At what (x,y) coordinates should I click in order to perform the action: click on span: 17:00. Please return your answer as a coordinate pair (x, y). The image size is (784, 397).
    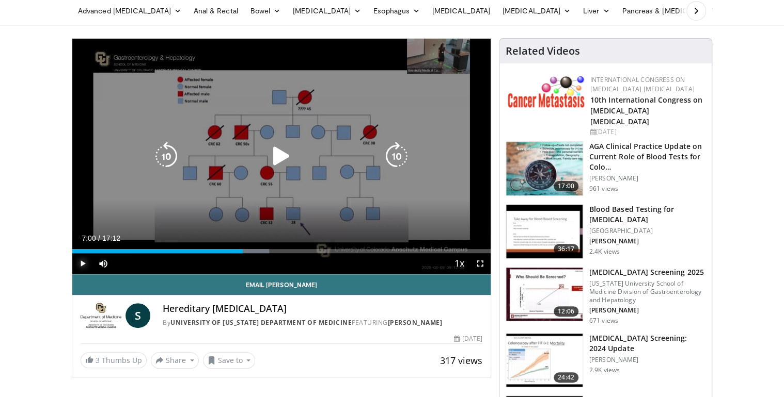
    Looking at the image, I should click on (566, 186).